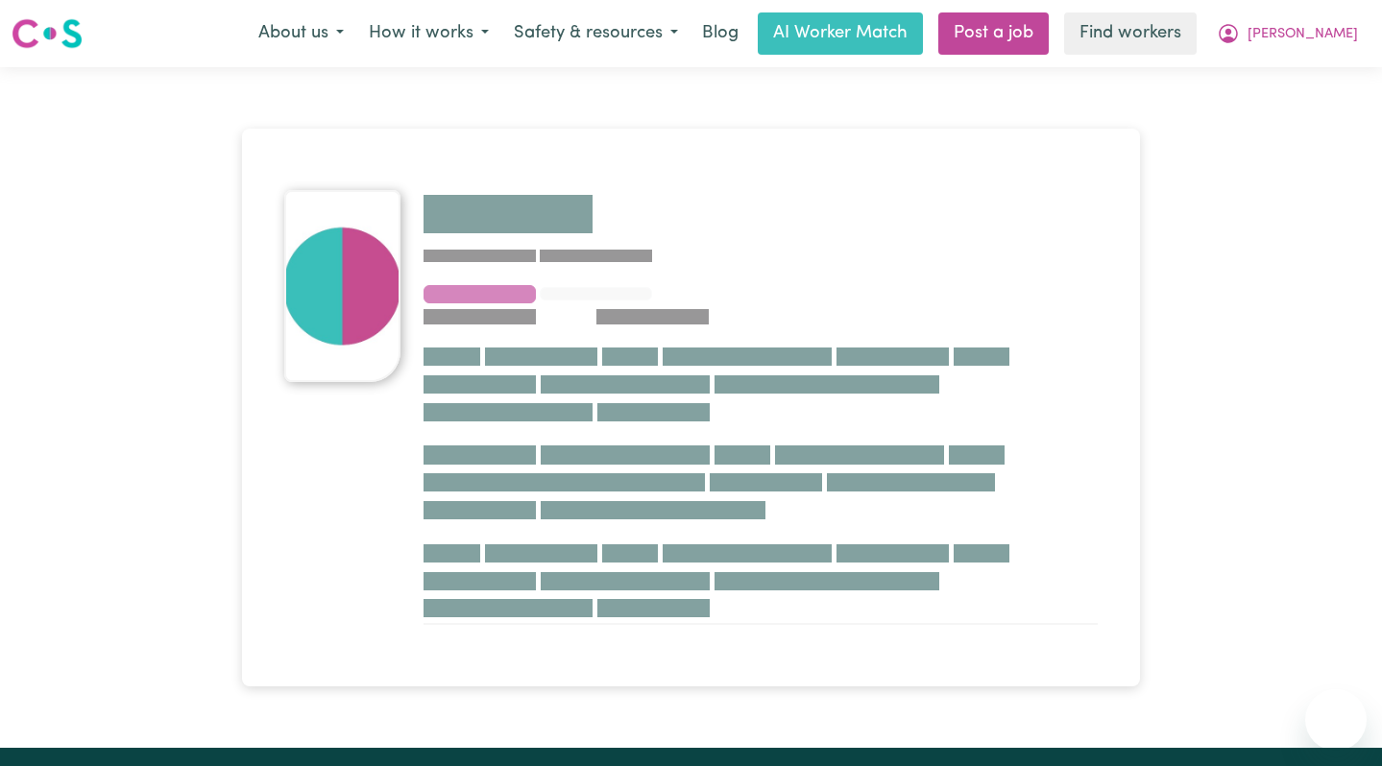  What do you see at coordinates (47, 34) in the screenshot?
I see `img: Careseekers logo` at bounding box center [47, 34].